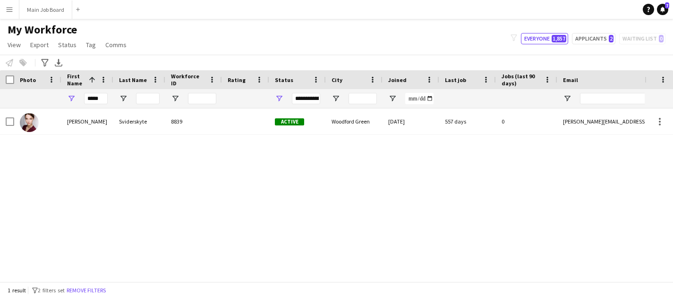  I want to click on button: Main Job Board, so click(46, 9).